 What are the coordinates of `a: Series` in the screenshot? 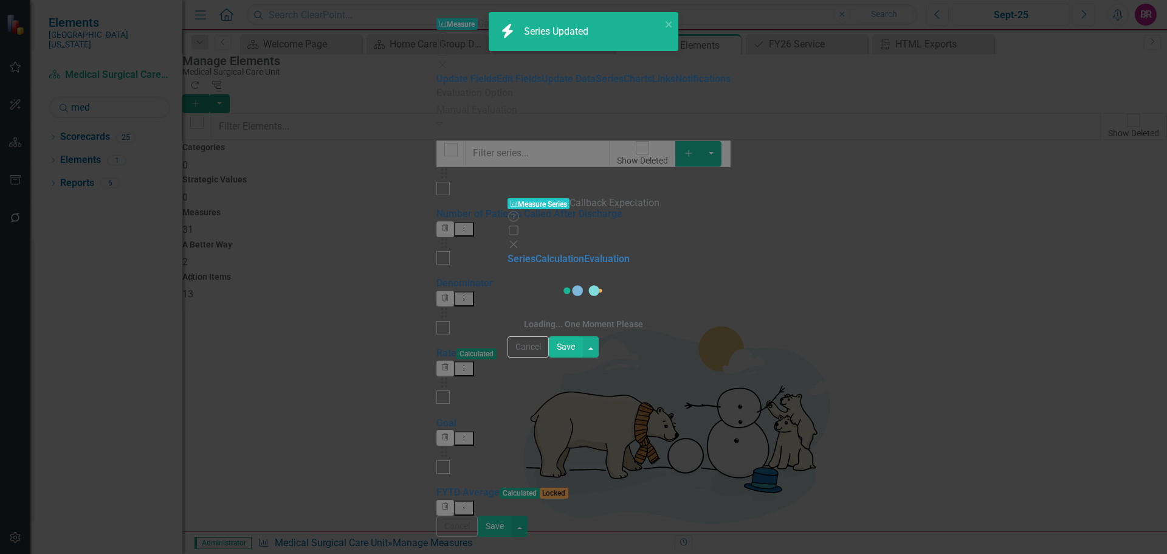 It's located at (522, 258).